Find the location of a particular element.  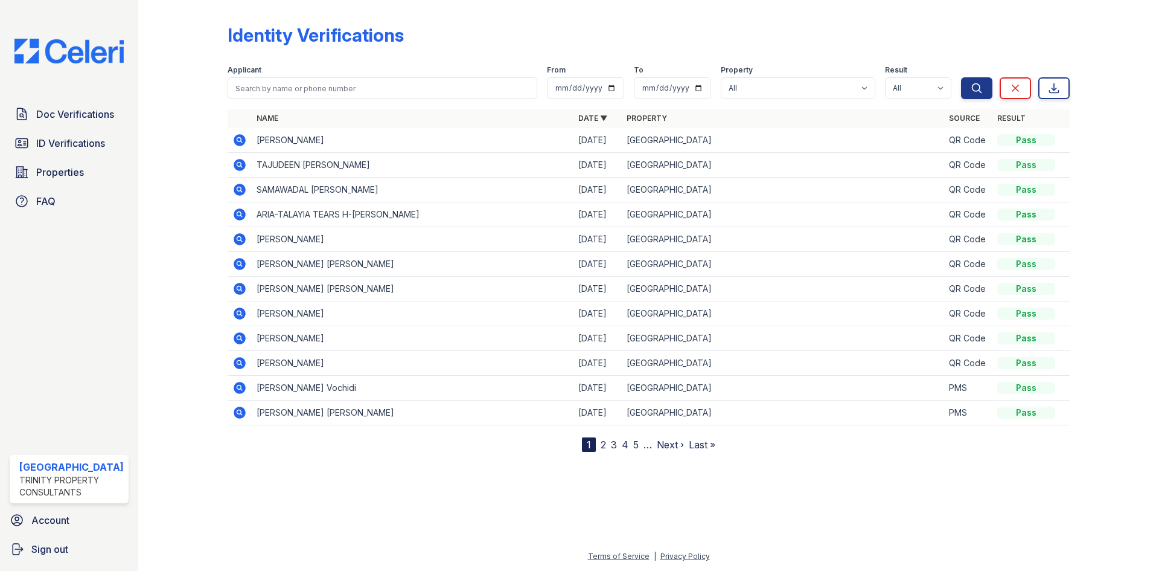

label: To is located at coordinates (639, 70).